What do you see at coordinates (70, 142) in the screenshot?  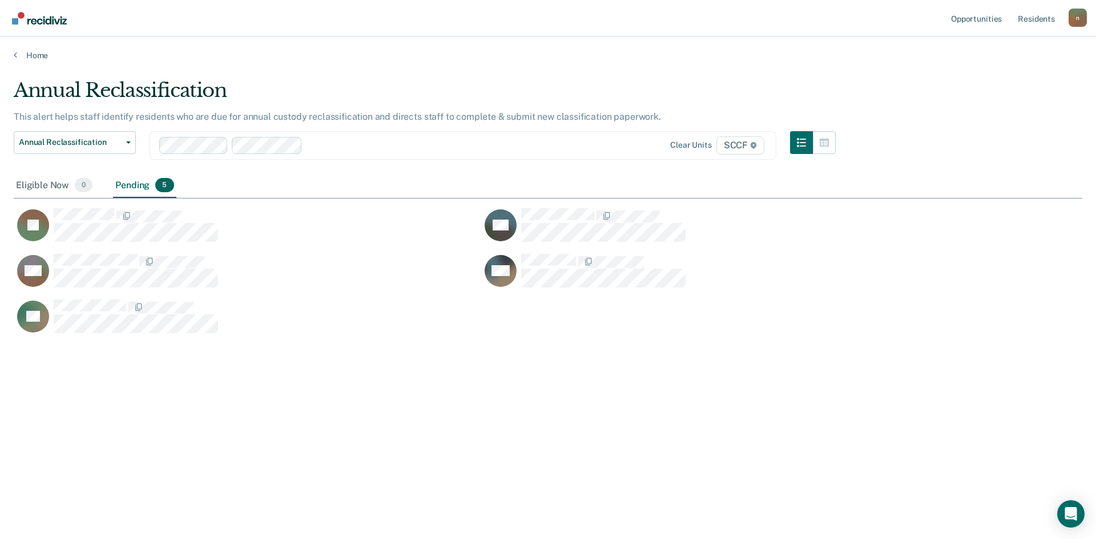 I see `span: Annual Reclassification` at bounding box center [70, 142].